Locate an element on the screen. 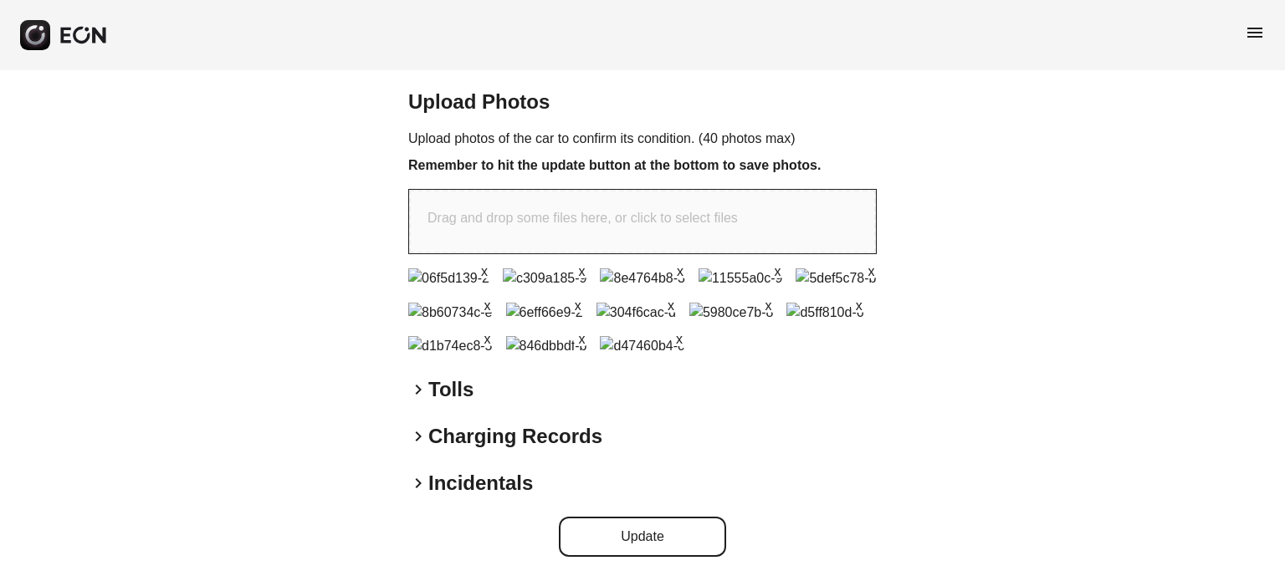 Image resolution: width=1285 pixels, height=581 pixels. p: Drag and drop some files here, or click to select files is located at coordinates (582, 218).